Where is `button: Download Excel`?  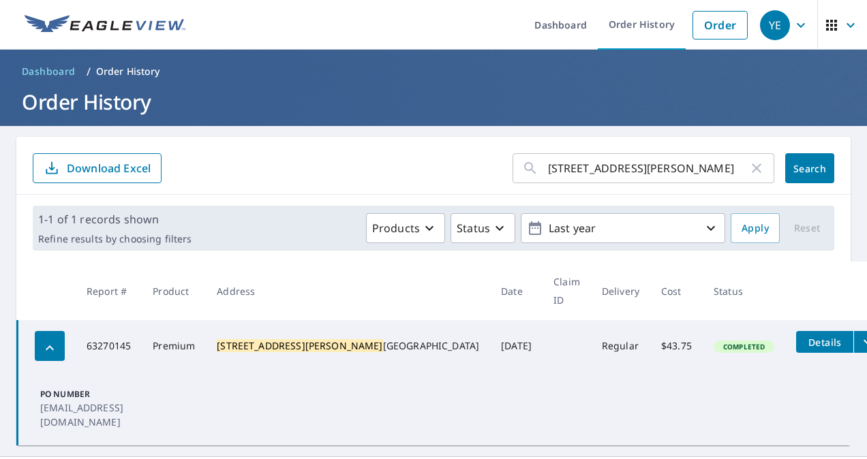 button: Download Excel is located at coordinates (97, 168).